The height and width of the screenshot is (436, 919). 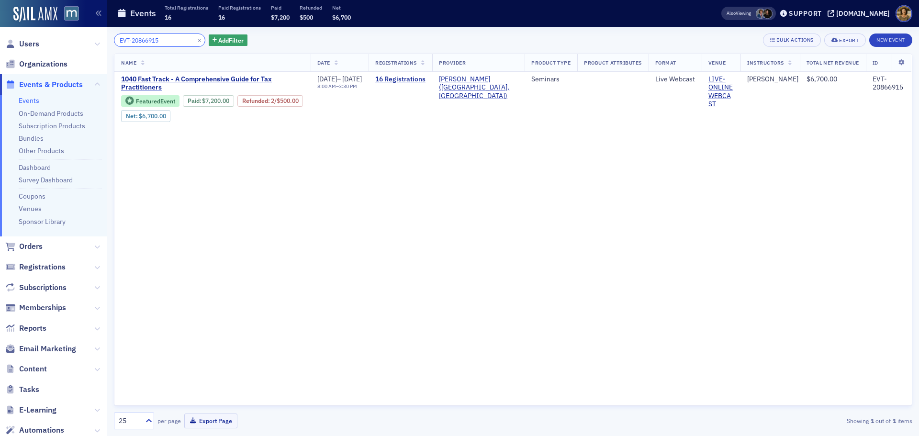 I want to click on a: Paid, so click(x=193, y=101).